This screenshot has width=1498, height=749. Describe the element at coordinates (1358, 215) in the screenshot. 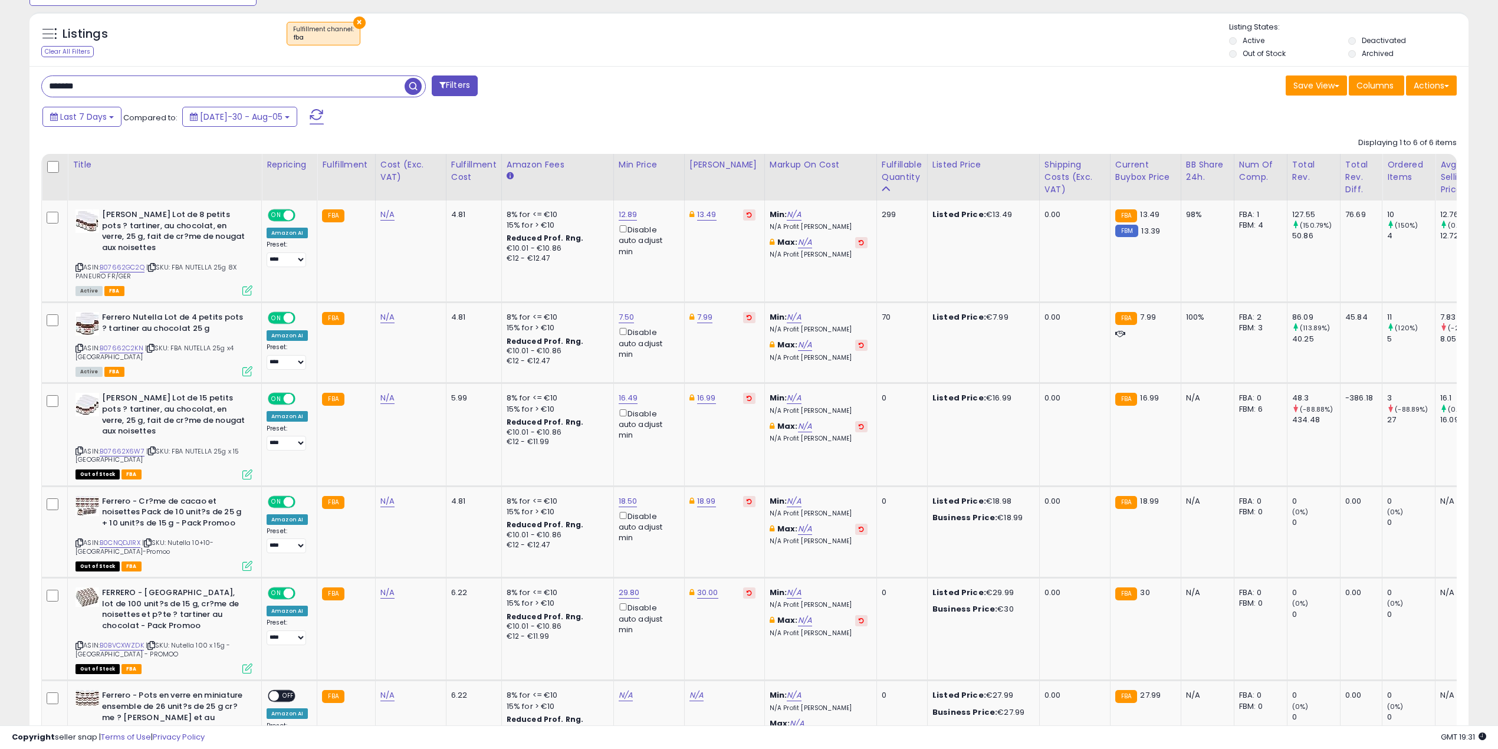

I see `div: 76.69` at that location.